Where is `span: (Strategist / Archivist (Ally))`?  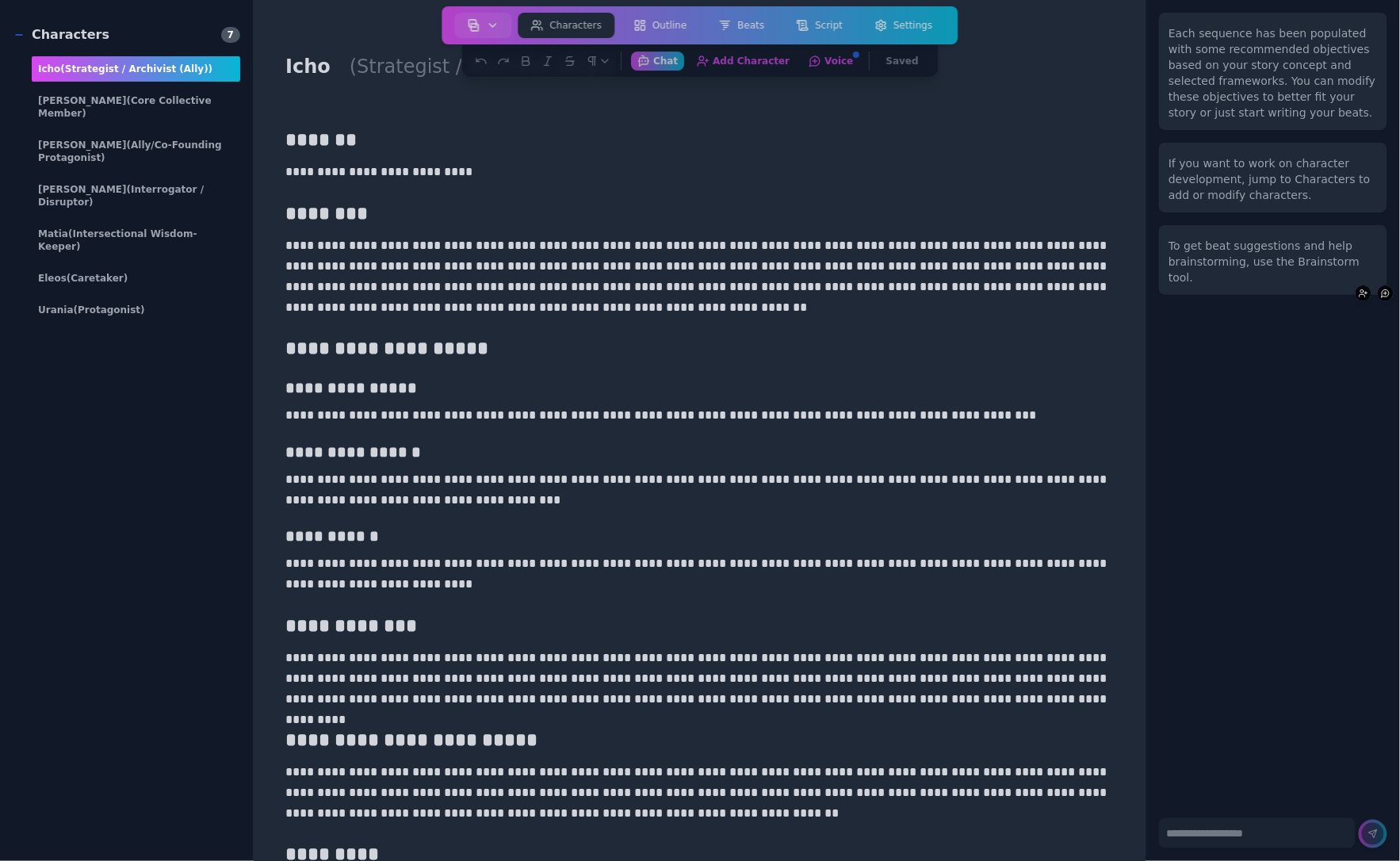 span: (Strategist / Archivist (Ally)) is located at coordinates (136, 69).